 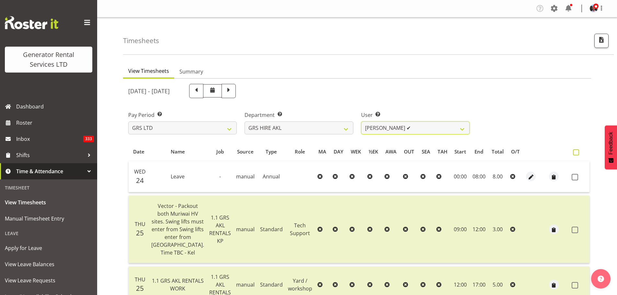 I want to click on span: Vector - Packout both Muriwai HV sites. Swing lifts must enter from Swing lifts enter from [GEOGR..., so click(x=177, y=229).